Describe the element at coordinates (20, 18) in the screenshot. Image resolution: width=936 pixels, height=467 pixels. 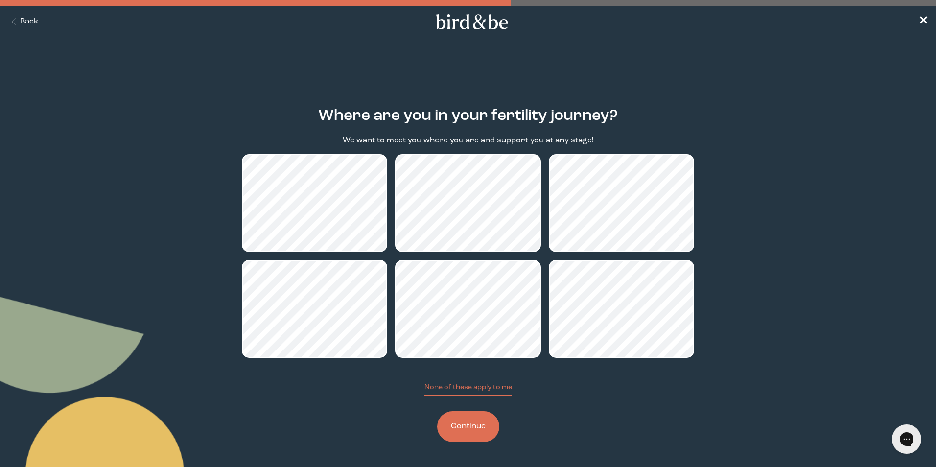
I see `button: Open gorgias live chat` at that location.